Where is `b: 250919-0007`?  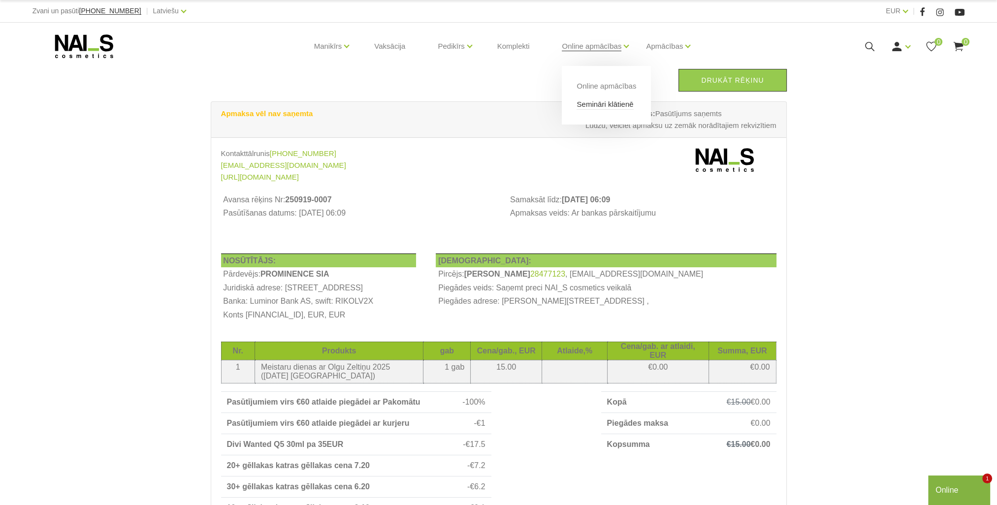
b: 250919-0007 is located at coordinates (308, 199).